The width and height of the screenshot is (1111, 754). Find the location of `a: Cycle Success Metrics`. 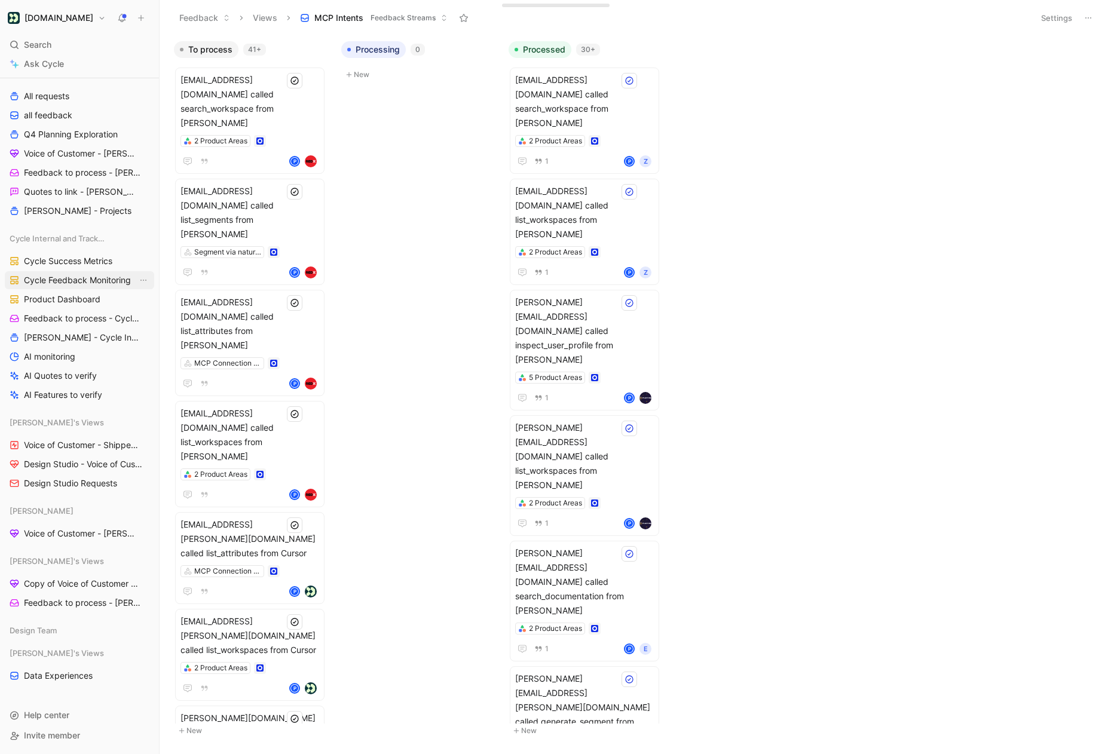

a: Cycle Success Metrics is located at coordinates (80, 261).